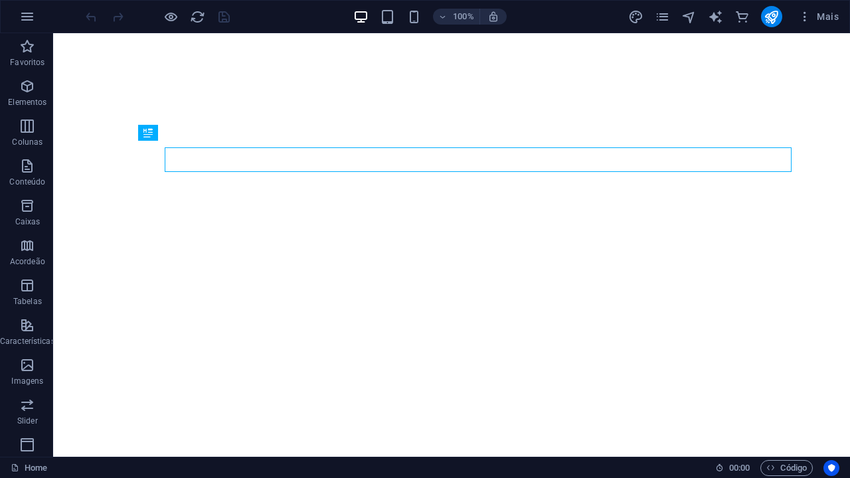  Describe the element at coordinates (28, 222) in the screenshot. I see `p: Caixas` at that location.